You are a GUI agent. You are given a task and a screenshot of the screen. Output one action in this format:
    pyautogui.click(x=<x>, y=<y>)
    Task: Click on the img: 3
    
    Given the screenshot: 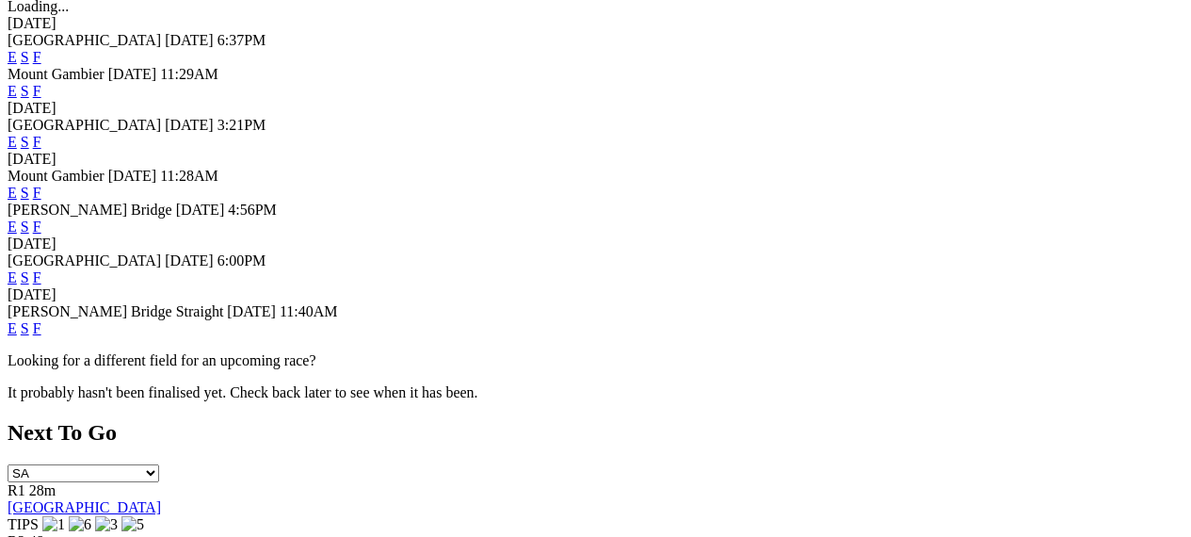 What is the action you would take?
    pyautogui.click(x=106, y=524)
    